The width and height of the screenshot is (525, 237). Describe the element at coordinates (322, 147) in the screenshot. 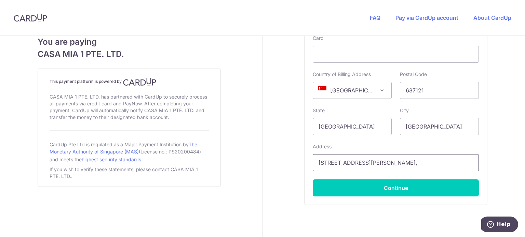

I see `label: Address` at that location.